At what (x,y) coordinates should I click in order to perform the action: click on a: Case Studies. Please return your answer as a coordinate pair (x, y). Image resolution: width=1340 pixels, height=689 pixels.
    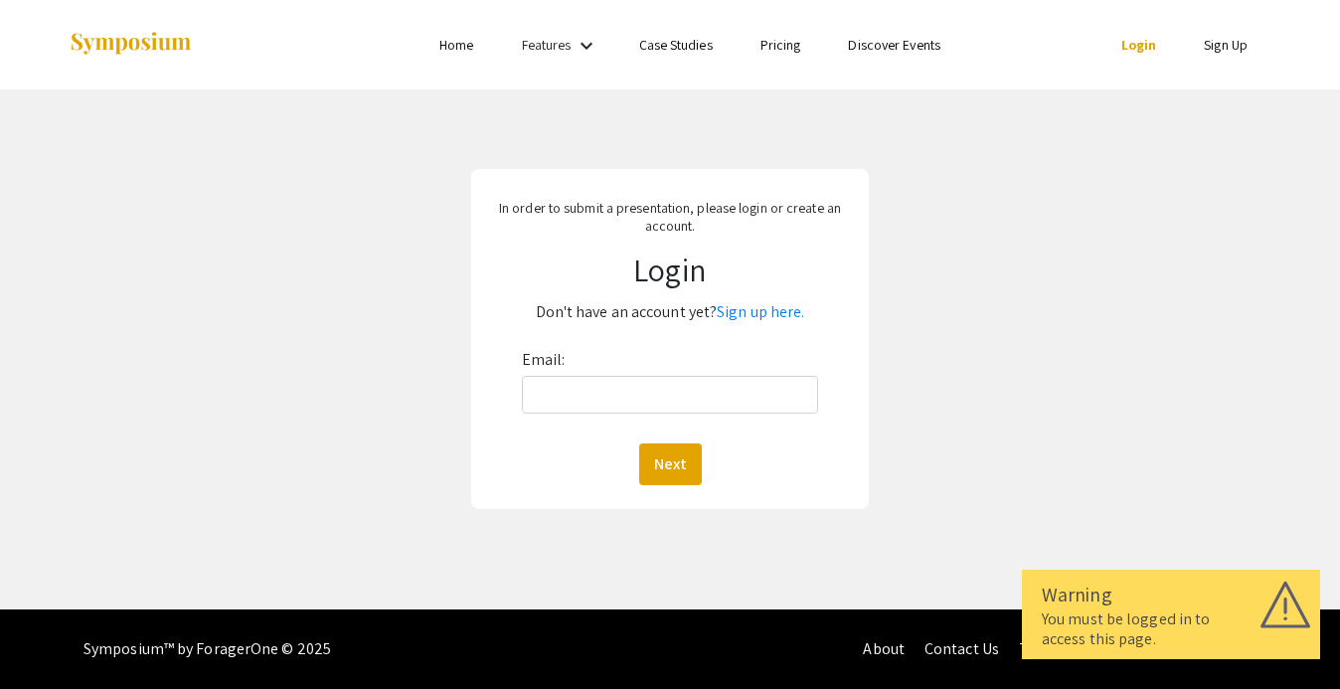
    Looking at the image, I should click on (676, 45).